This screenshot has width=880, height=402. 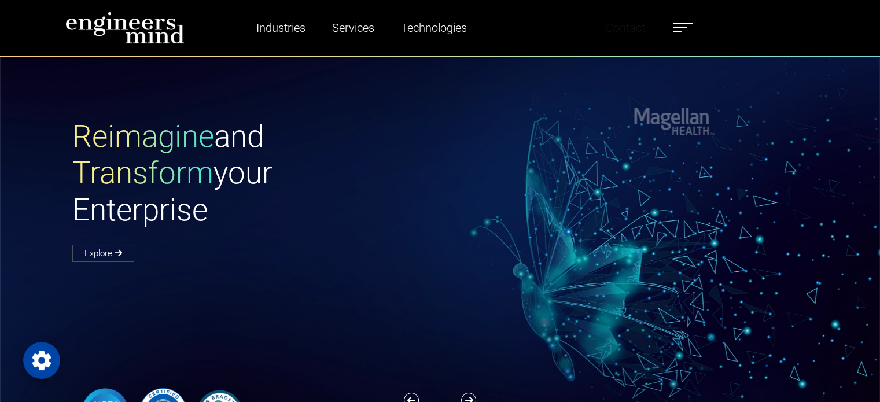 What do you see at coordinates (143, 173) in the screenshot?
I see `span: Transform` at bounding box center [143, 173].